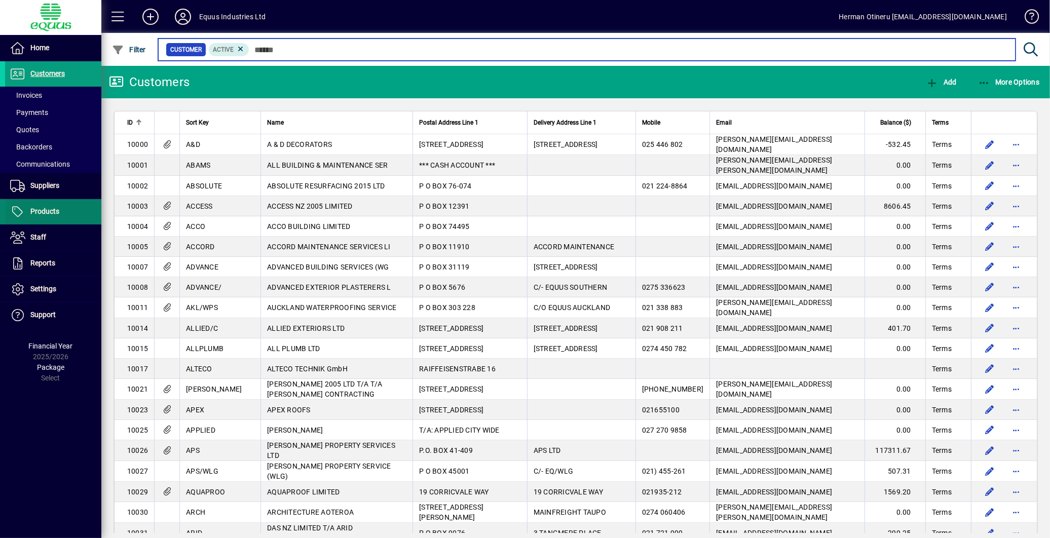 Image resolution: width=1050 pixels, height=538 pixels. What do you see at coordinates (664, 287) in the screenshot?
I see `span: 0275 336623` at bounding box center [664, 287].